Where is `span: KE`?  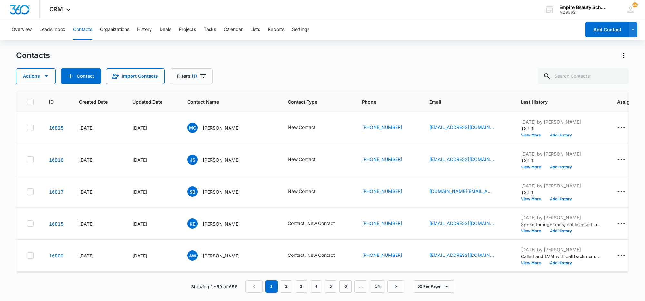
span: KE is located at coordinates (192, 223).